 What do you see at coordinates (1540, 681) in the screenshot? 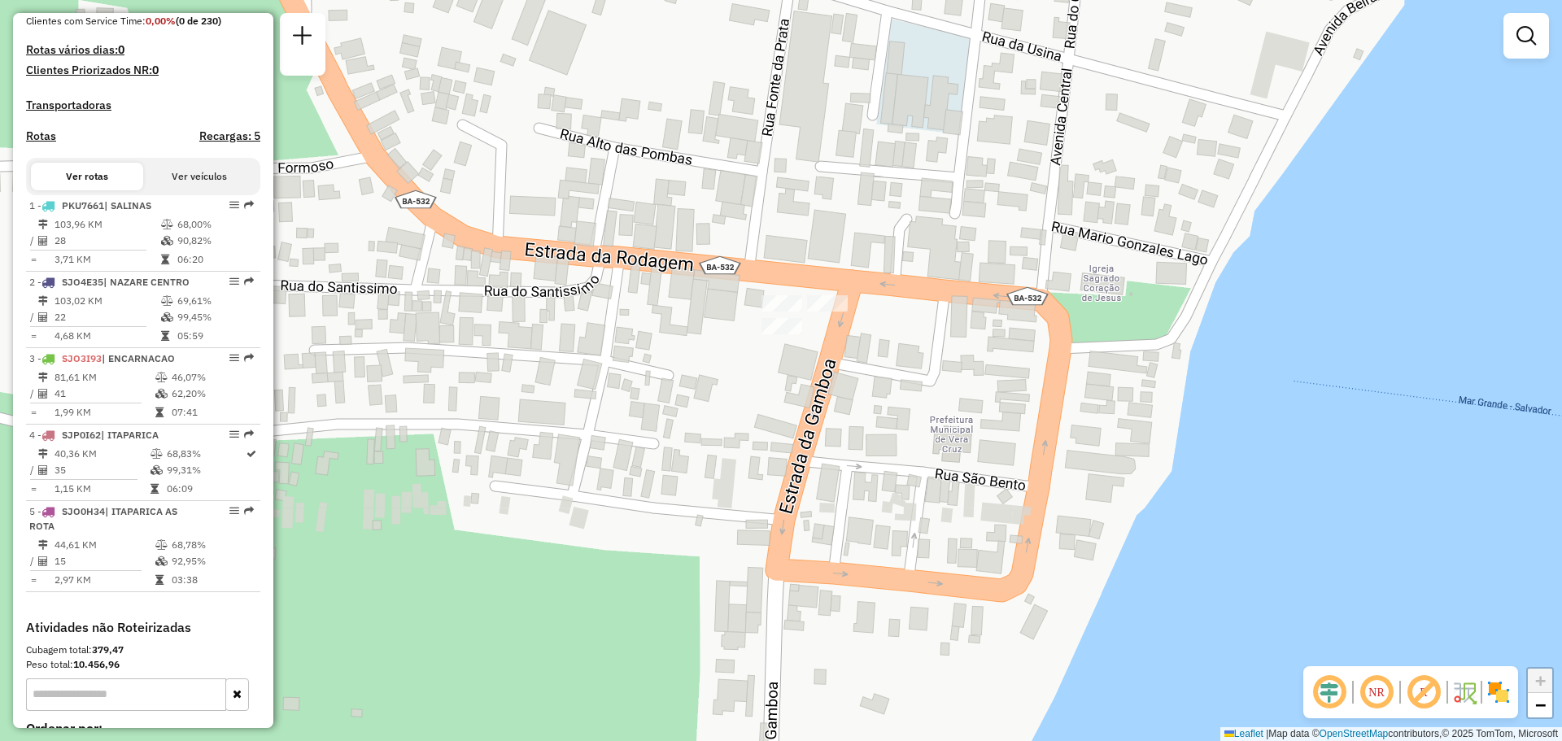
I see `a: Zoom in` at bounding box center [1540, 681].